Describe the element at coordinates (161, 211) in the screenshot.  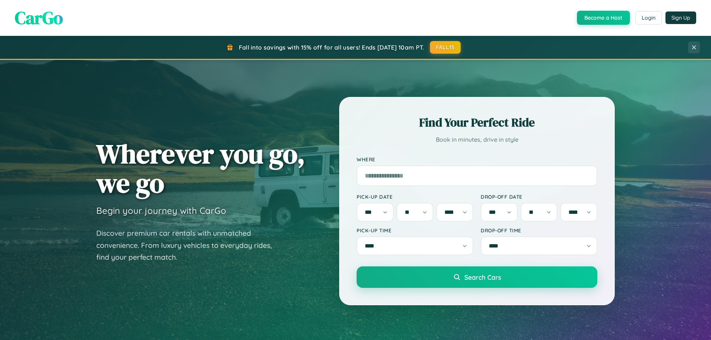
I see `h3: Begin your journey with CarGo` at that location.